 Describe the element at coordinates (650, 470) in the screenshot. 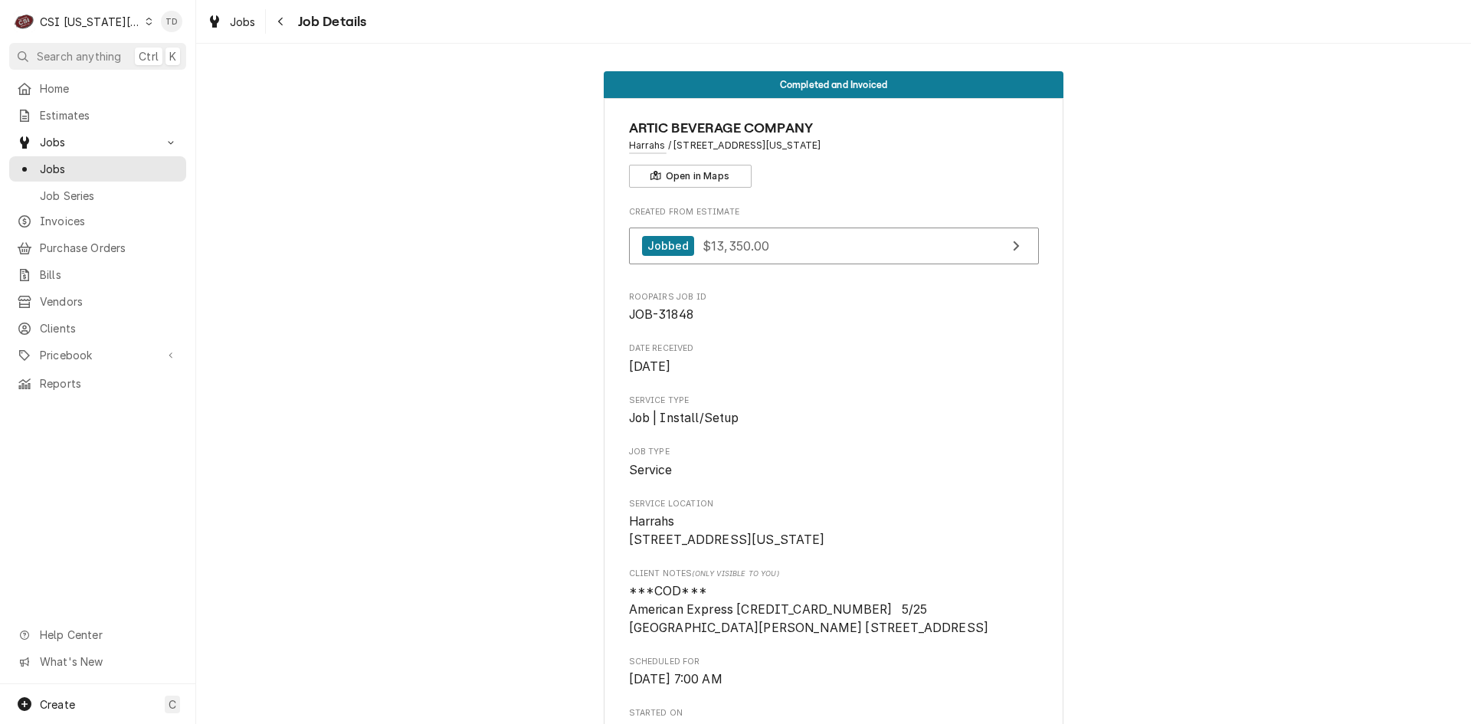

I see `span: Service` at that location.